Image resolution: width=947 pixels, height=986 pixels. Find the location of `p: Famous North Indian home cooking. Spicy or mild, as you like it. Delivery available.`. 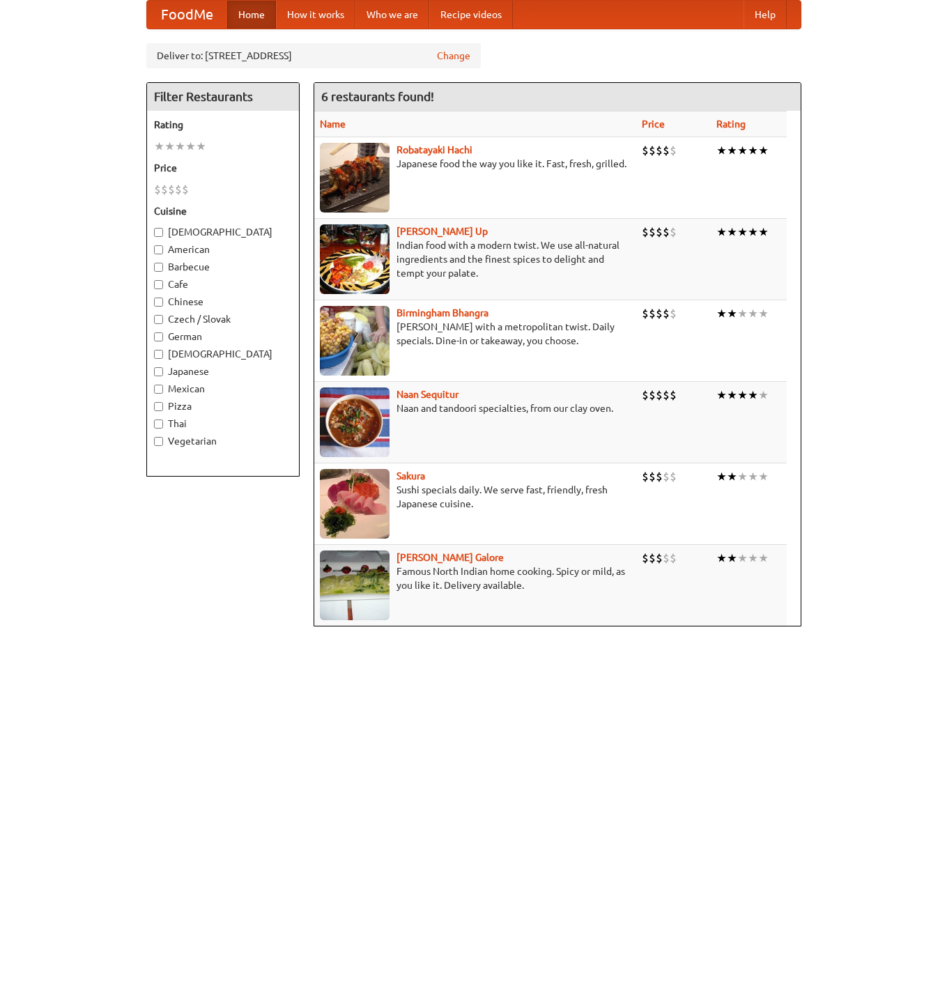

p: Famous North Indian home cooking. Spicy or mild, as you like it. Delivery available. is located at coordinates (475, 579).